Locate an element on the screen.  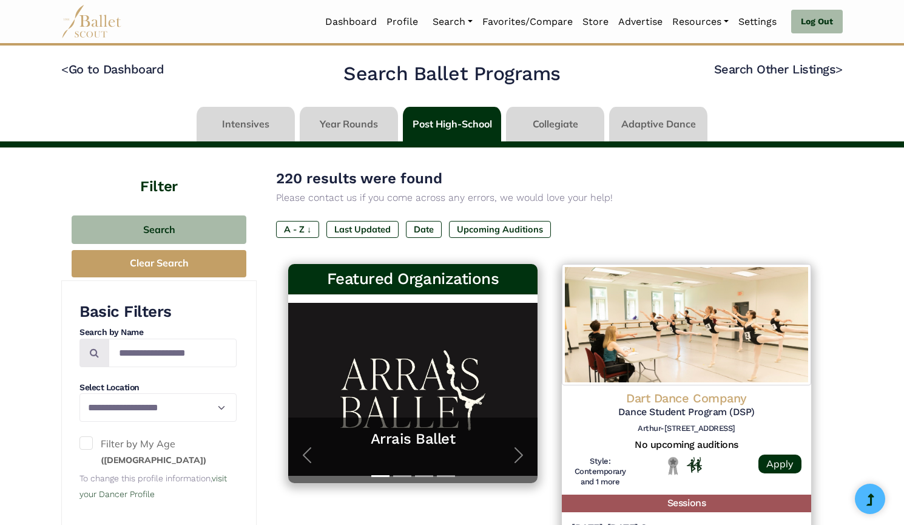
input: Search by names... is located at coordinates (172, 353).